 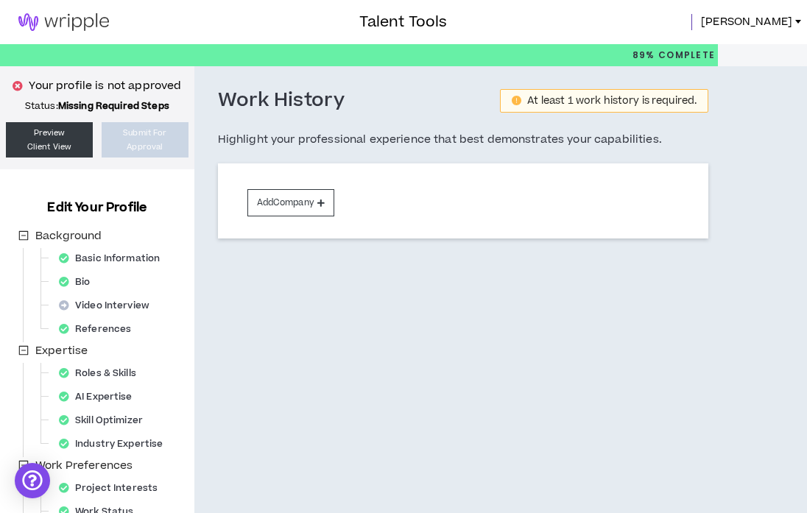 I want to click on p: Your profile is not approved, so click(x=105, y=86).